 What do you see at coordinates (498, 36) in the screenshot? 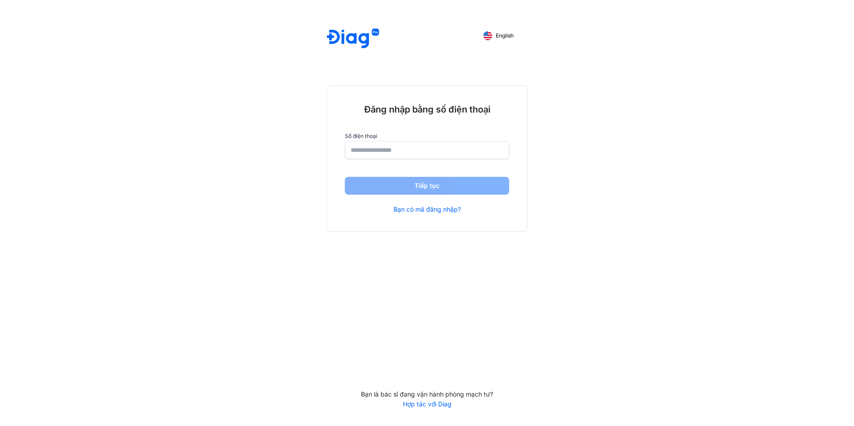
I see `button: English` at bounding box center [498, 36].